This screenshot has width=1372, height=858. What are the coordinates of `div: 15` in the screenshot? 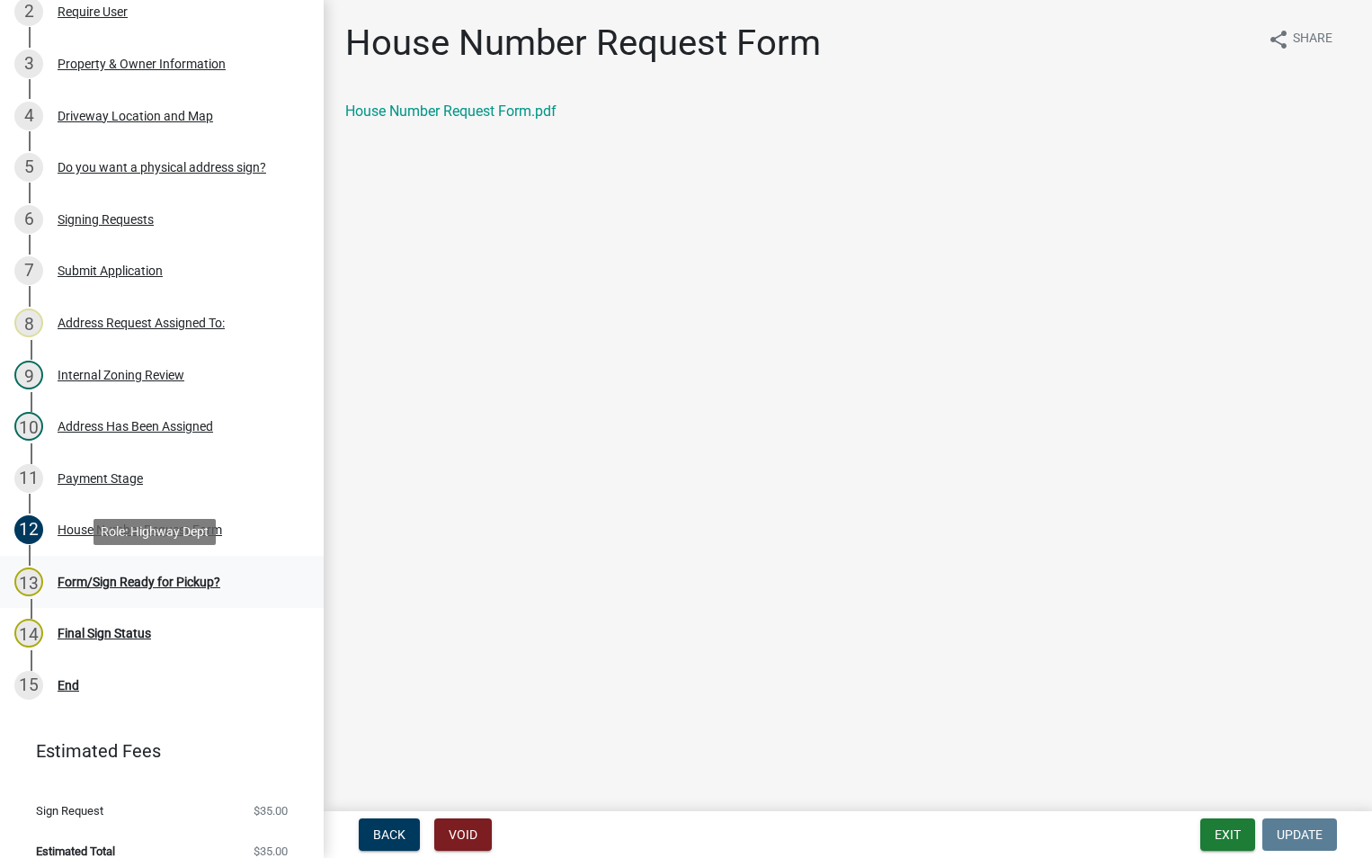 It's located at (29, 685).